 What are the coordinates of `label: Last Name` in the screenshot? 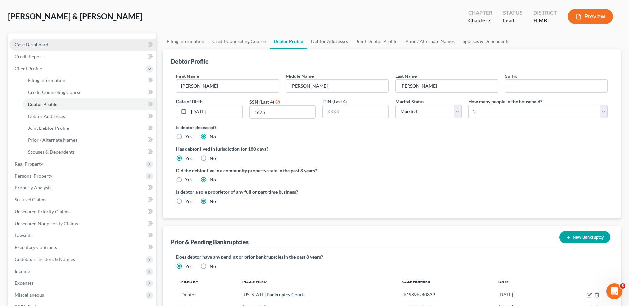 It's located at (406, 76).